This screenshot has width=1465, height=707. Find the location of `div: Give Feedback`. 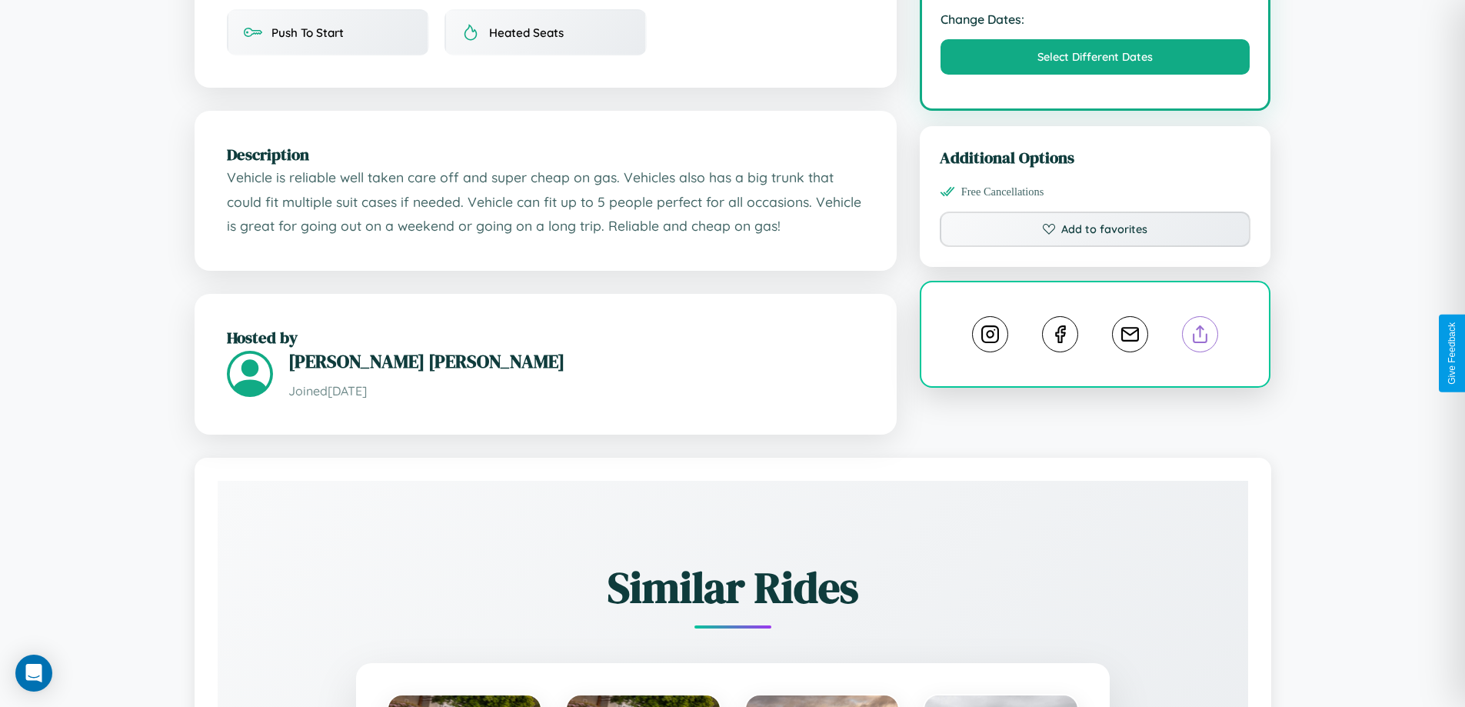

div: Give Feedback is located at coordinates (1452, 353).